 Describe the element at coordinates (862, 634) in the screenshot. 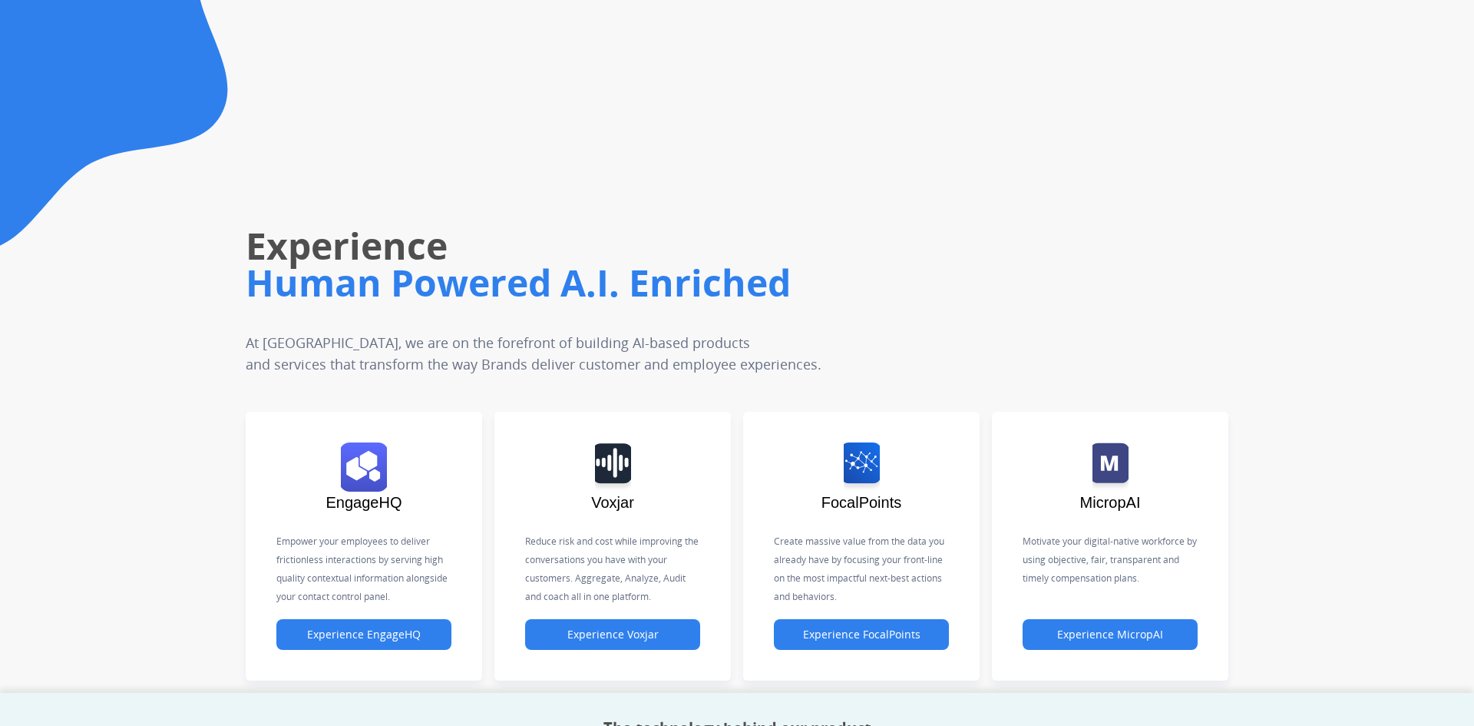

I see `button: Experience FocalPoints` at that location.